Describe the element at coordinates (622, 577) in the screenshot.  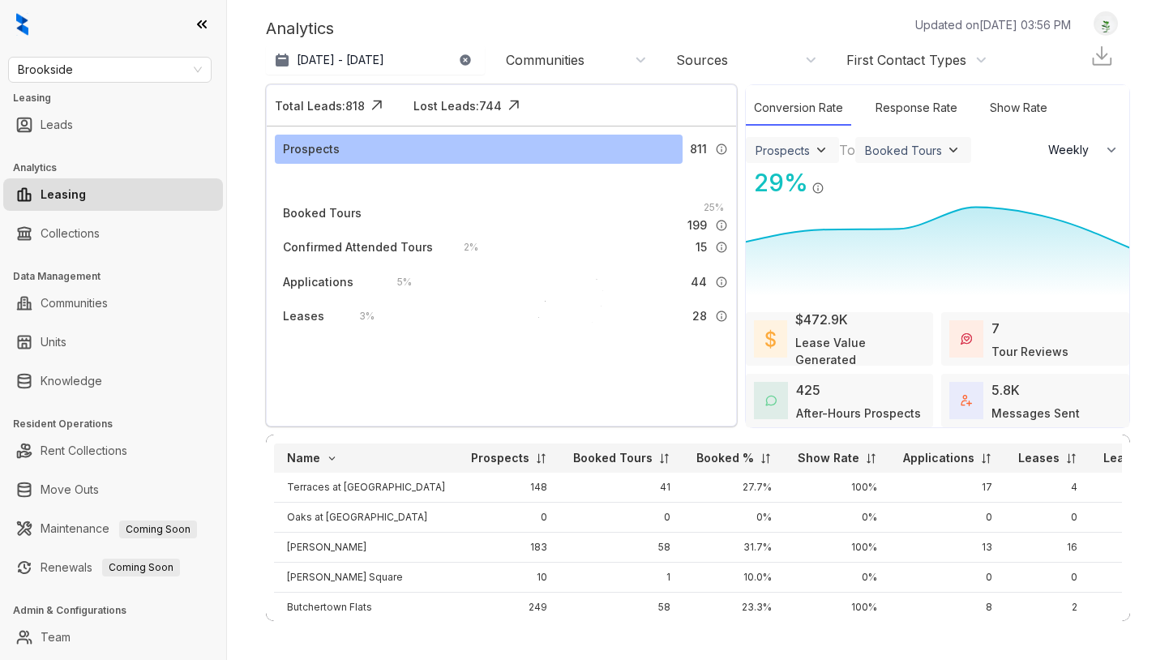
I see `td: 1` at that location.